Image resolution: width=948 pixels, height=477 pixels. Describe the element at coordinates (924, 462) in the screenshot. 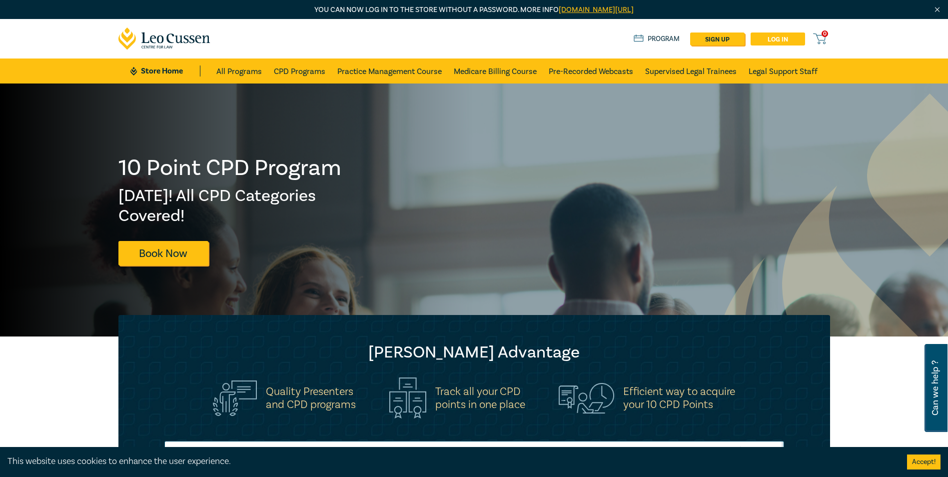

I see `button: Accept cookies` at that location.